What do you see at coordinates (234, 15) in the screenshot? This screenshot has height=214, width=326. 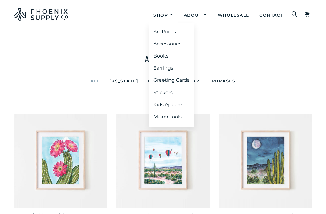 I see `a: Wholesale` at bounding box center [234, 15].